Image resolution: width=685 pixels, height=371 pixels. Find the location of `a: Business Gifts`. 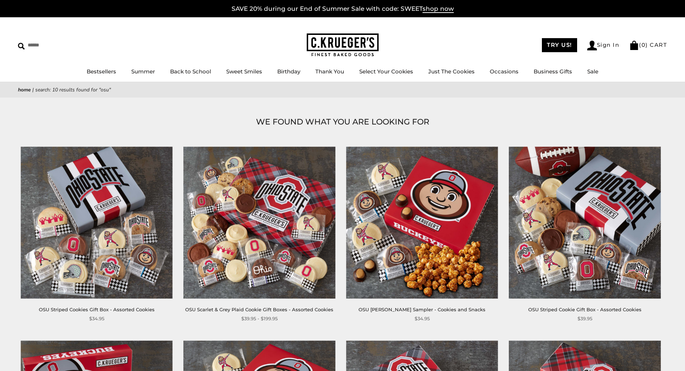

a: Business Gifts is located at coordinates (553, 71).